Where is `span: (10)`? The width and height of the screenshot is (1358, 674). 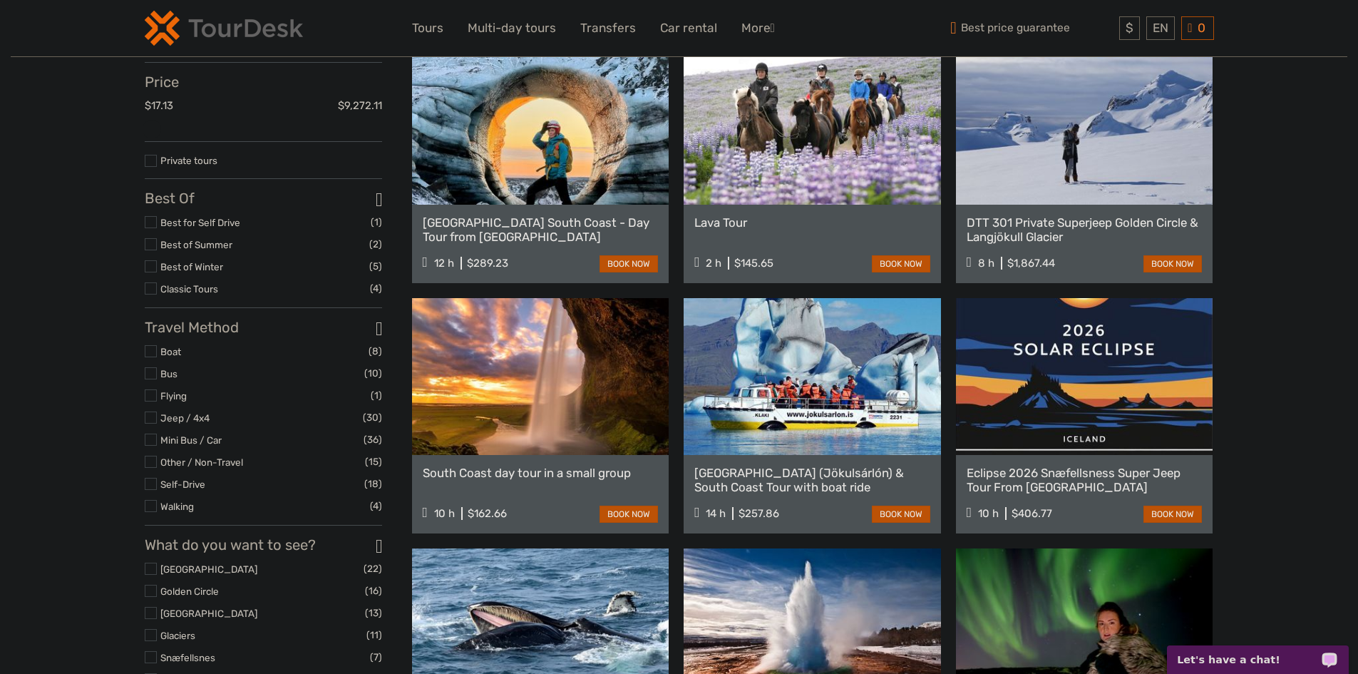 span: (10) is located at coordinates (373, 373).